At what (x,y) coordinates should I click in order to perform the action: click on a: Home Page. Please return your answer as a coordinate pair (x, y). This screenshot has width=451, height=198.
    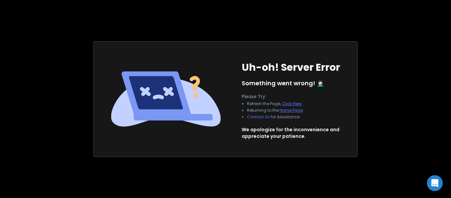
    Looking at the image, I should click on (291, 110).